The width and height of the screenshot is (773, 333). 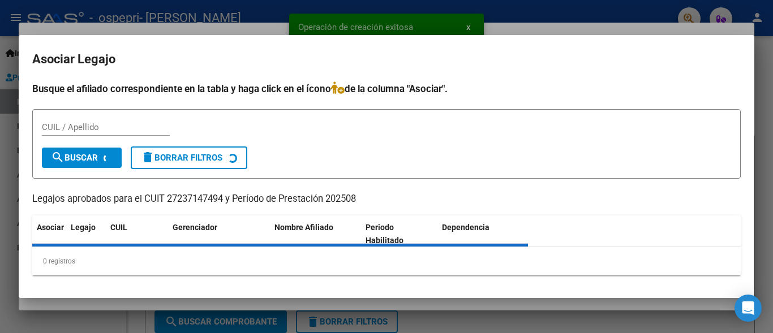 What do you see at coordinates (219, 234) in the screenshot?
I see `datatable-header-cell: Gerenciador` at bounding box center [219, 234].